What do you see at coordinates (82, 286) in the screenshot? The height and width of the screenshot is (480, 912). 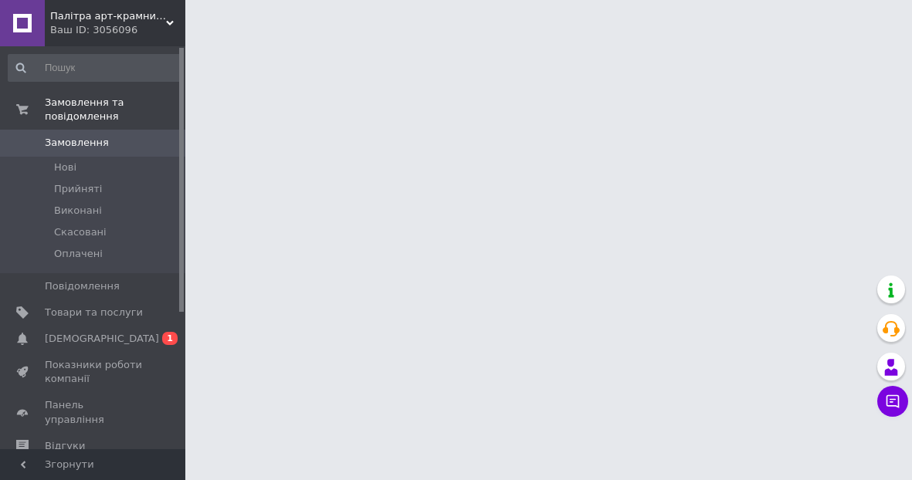 I see `span: Повідомлення` at bounding box center [82, 286].